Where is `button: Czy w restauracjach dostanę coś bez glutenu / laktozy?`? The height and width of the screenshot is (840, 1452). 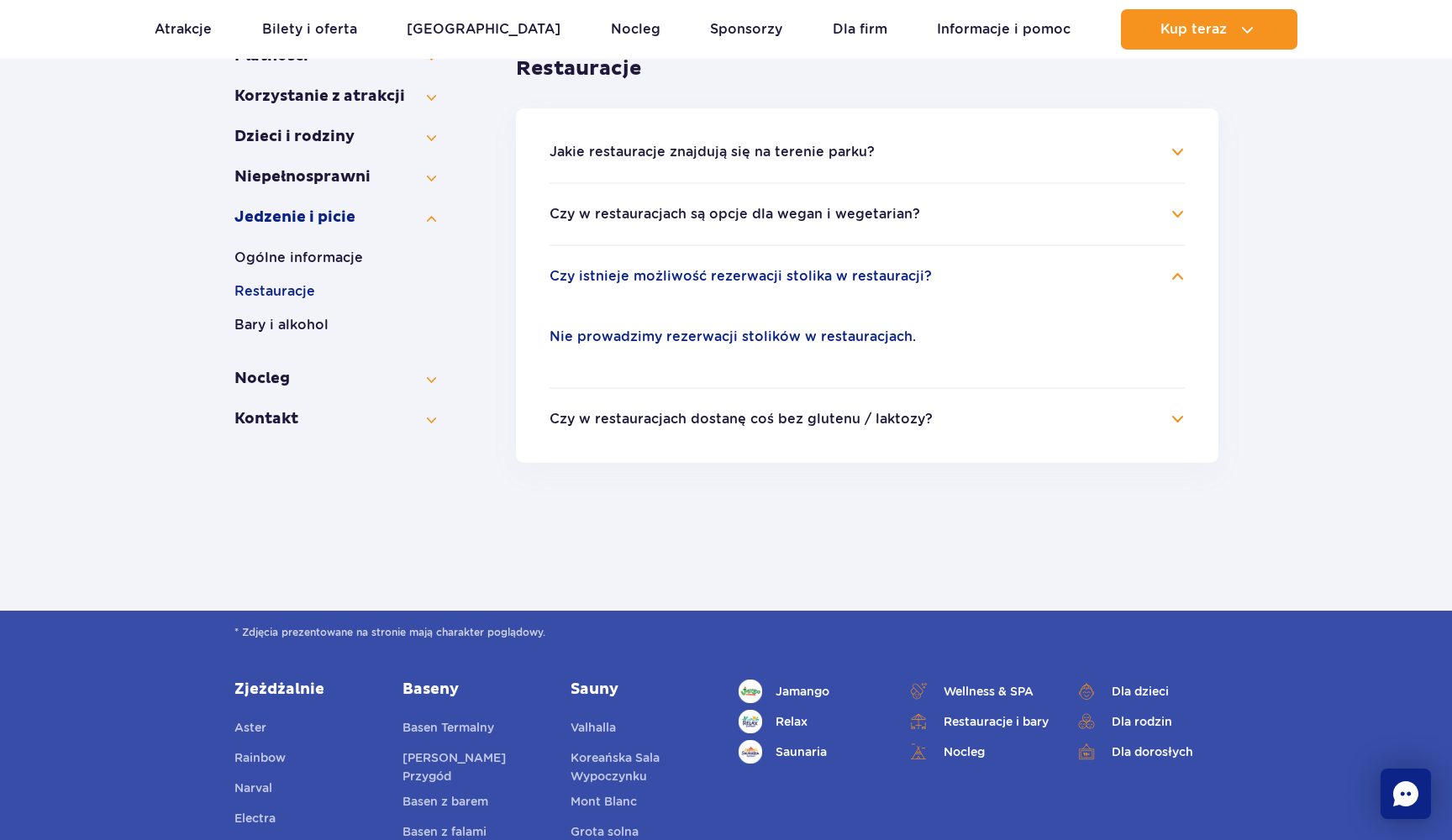 button: Czy w restauracjach dostanę coś bez glutenu / laktozy? is located at coordinates (741, 419).